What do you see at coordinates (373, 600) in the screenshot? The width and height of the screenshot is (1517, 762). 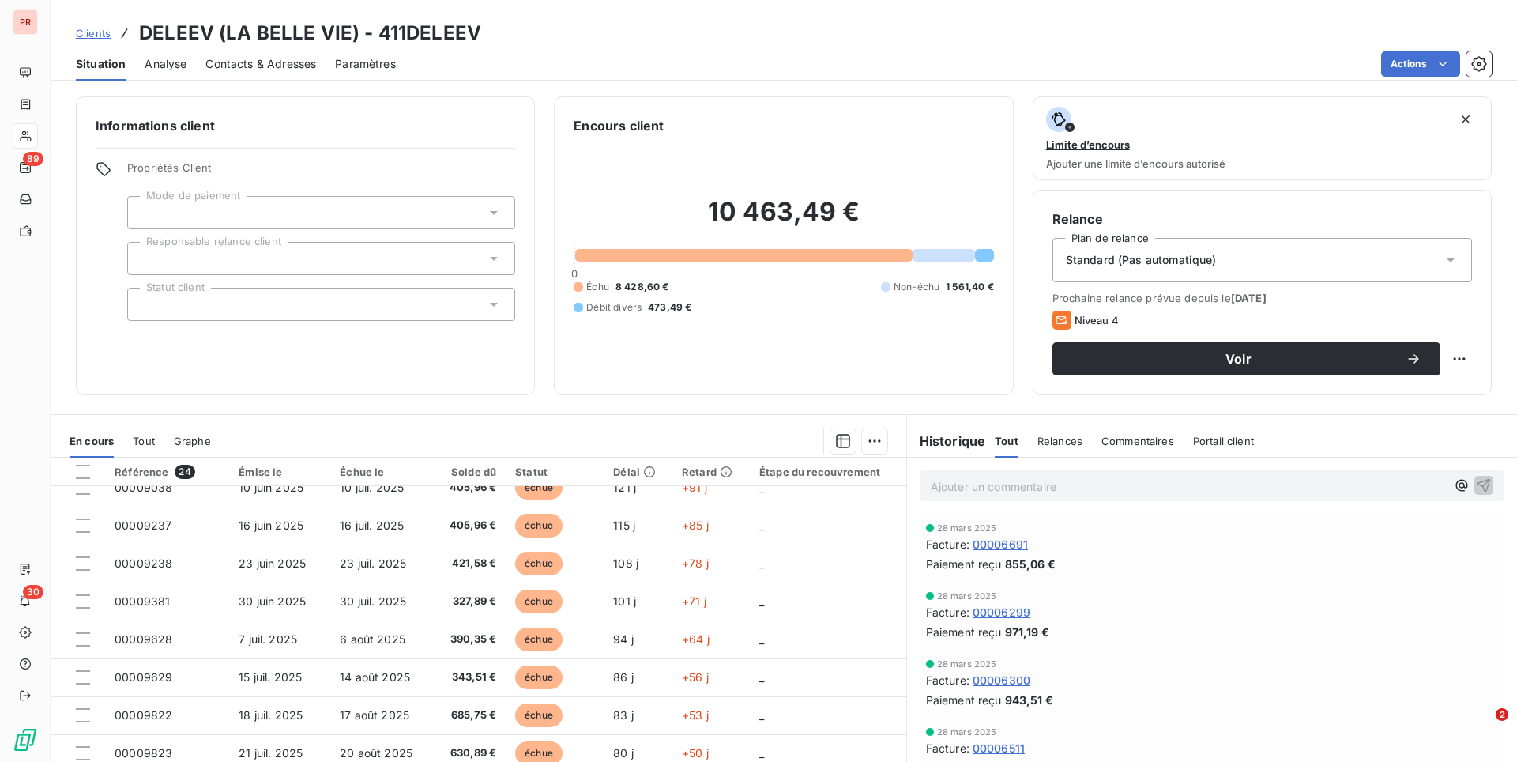 I see `span: 30 juil. 2025` at bounding box center [373, 600].